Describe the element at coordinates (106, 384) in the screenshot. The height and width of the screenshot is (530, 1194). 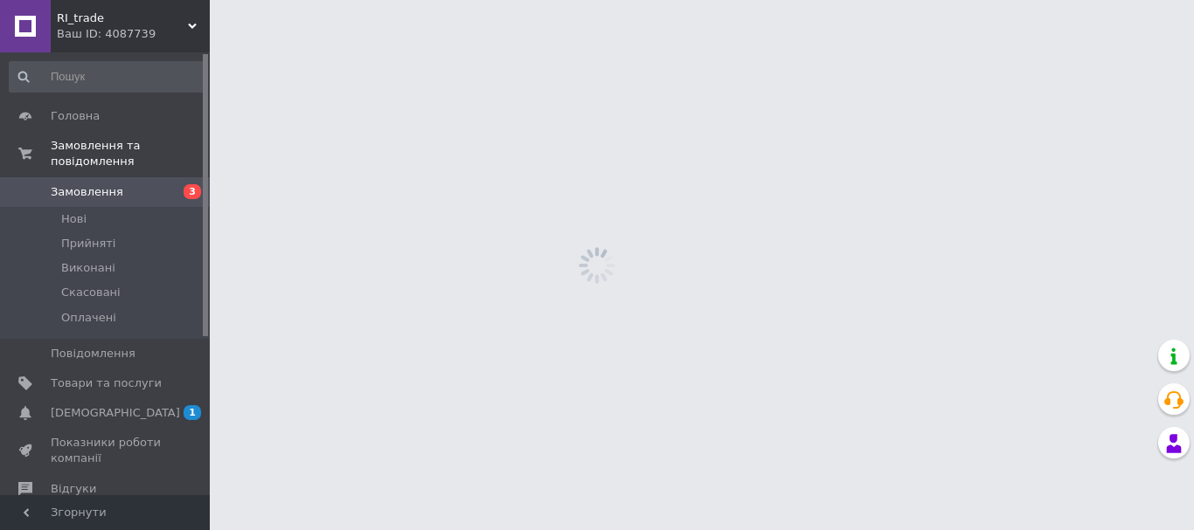
I see `span: Товари та послуги` at that location.